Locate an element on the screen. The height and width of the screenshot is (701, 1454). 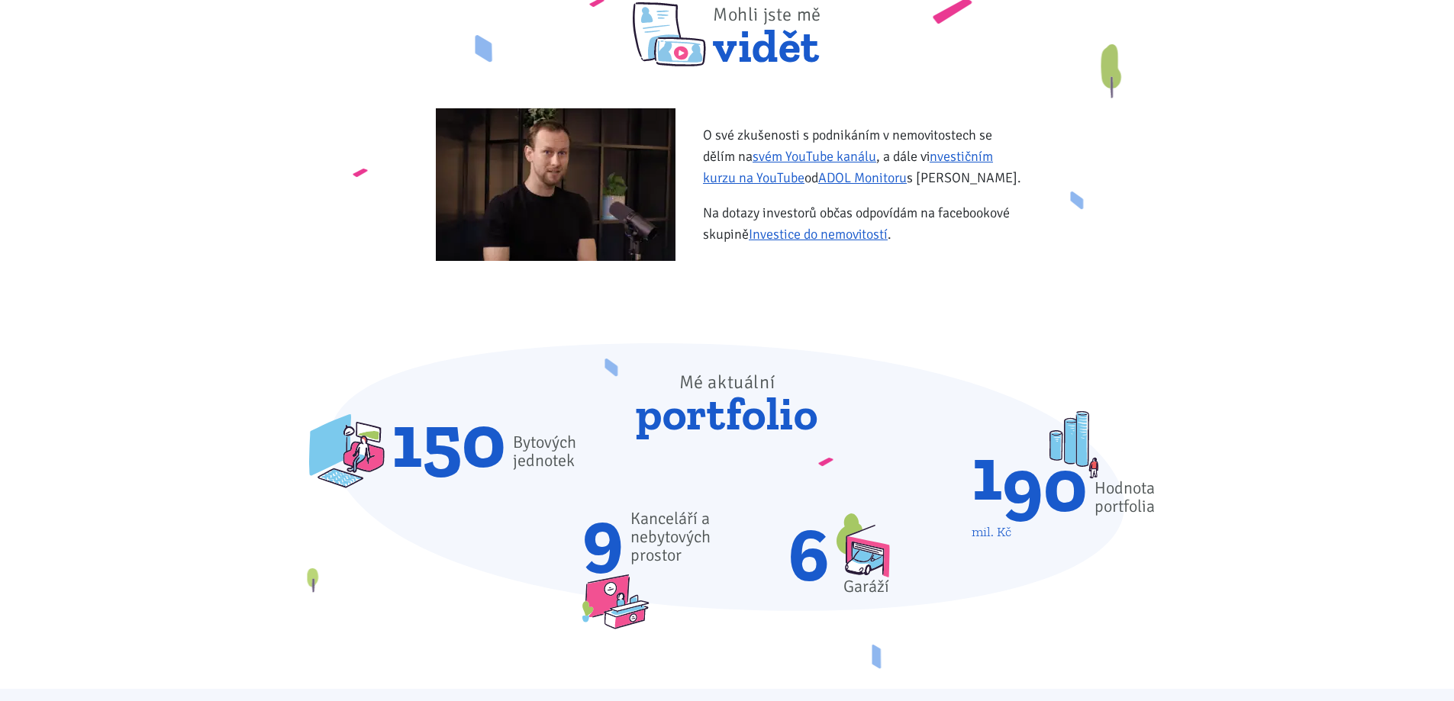
span: 9 is located at coordinates (603, 537).